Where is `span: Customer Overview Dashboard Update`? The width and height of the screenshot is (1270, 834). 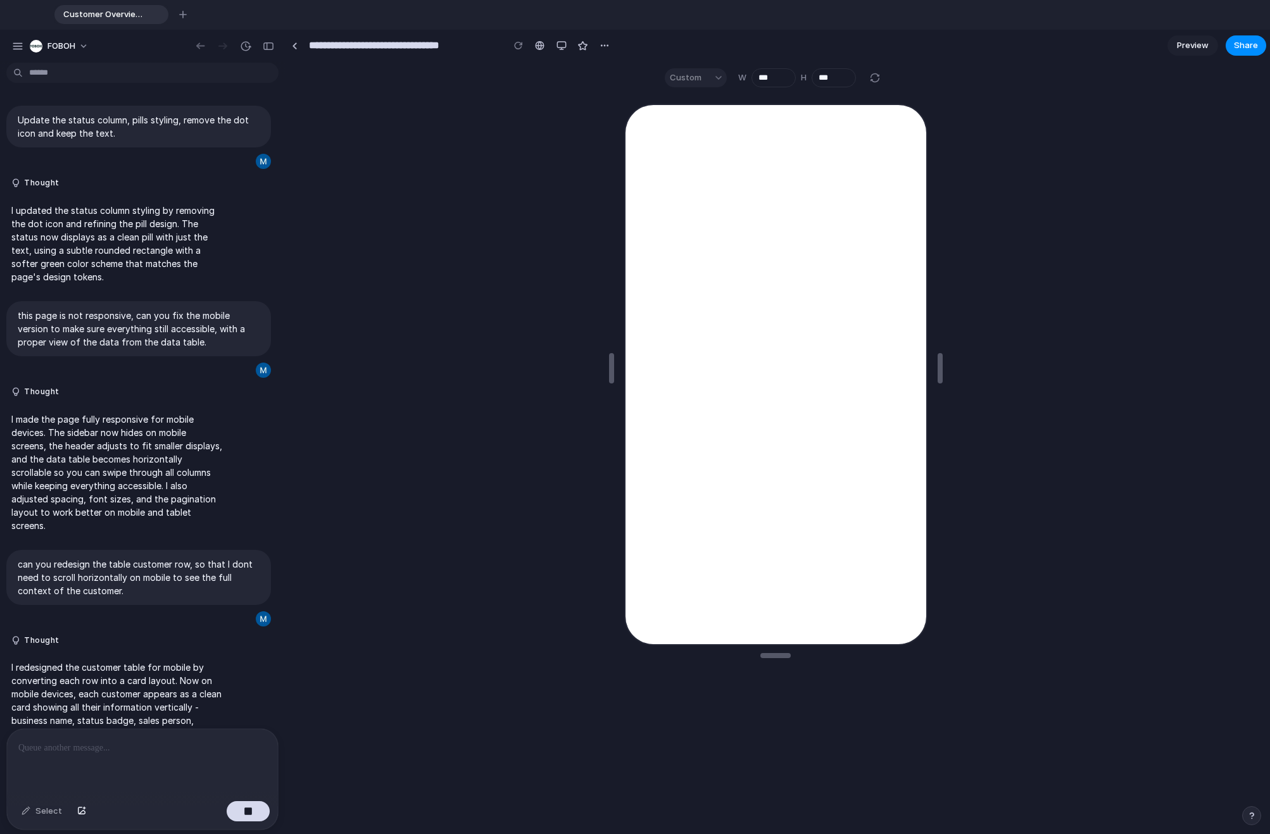
span: Customer Overview Dashboard Update is located at coordinates (103, 15).